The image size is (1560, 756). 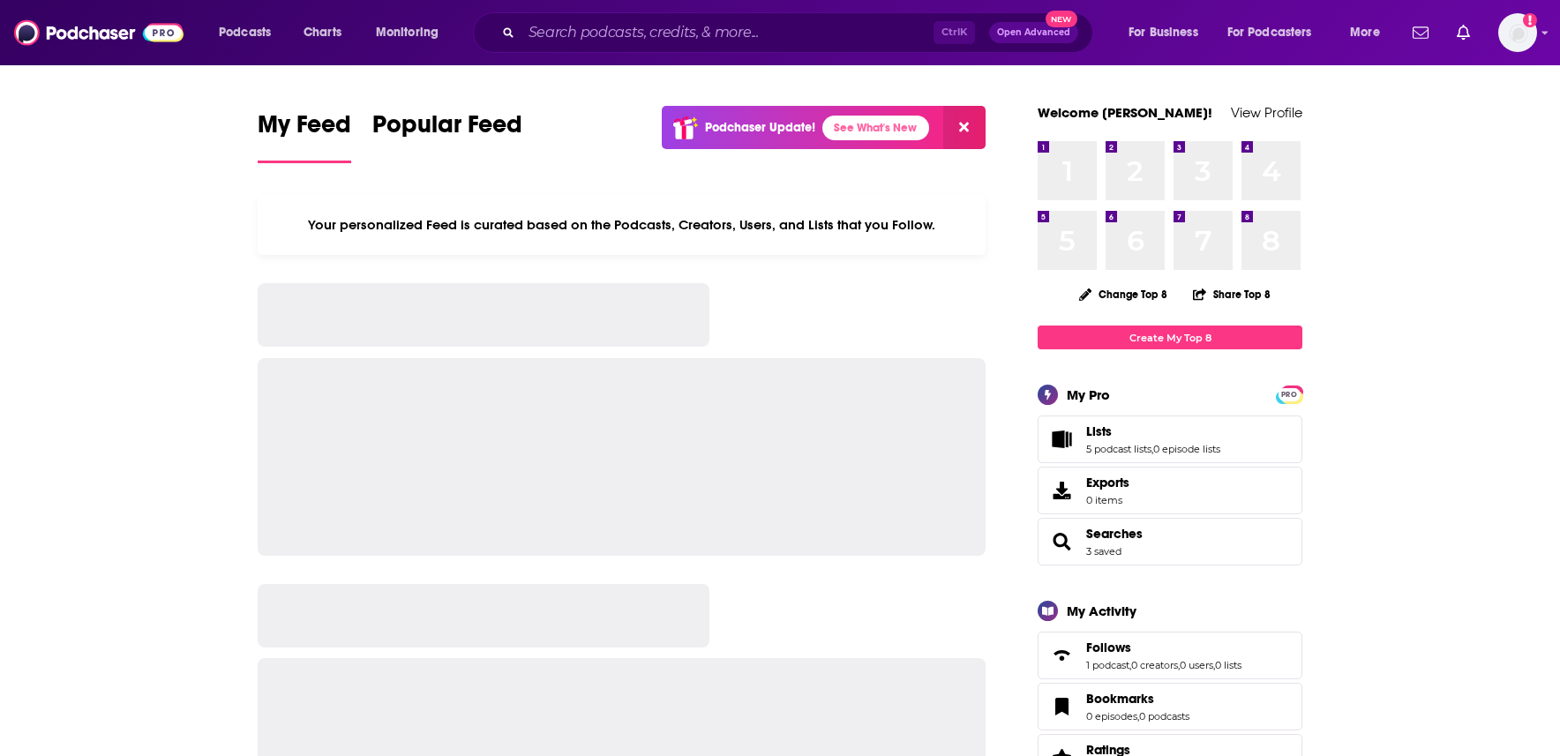 What do you see at coordinates (1061, 19) in the screenshot?
I see `span: New` at bounding box center [1061, 19].